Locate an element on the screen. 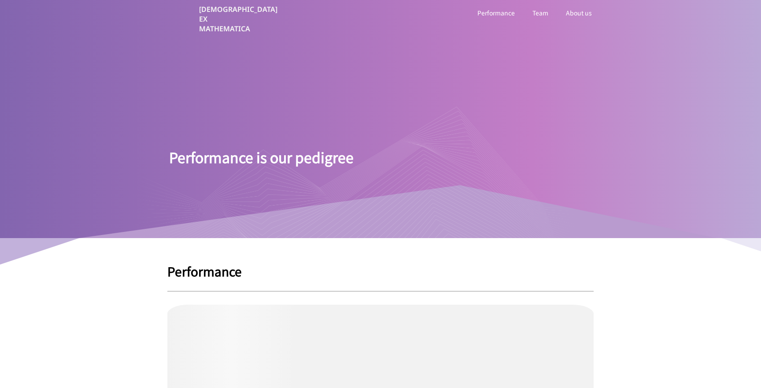  a: Team is located at coordinates (540, 13).